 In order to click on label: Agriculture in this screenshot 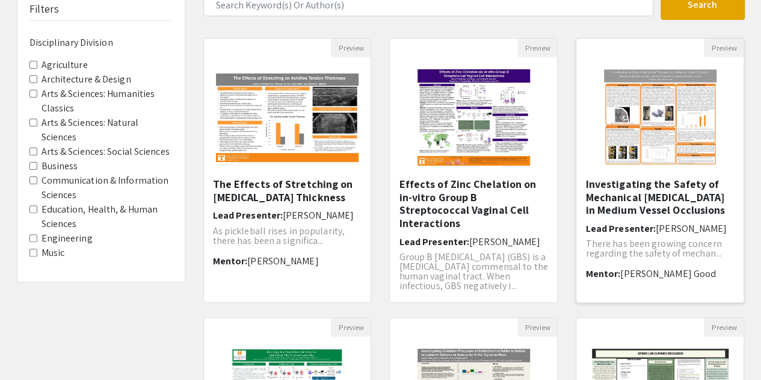, I will do `click(64, 65)`.